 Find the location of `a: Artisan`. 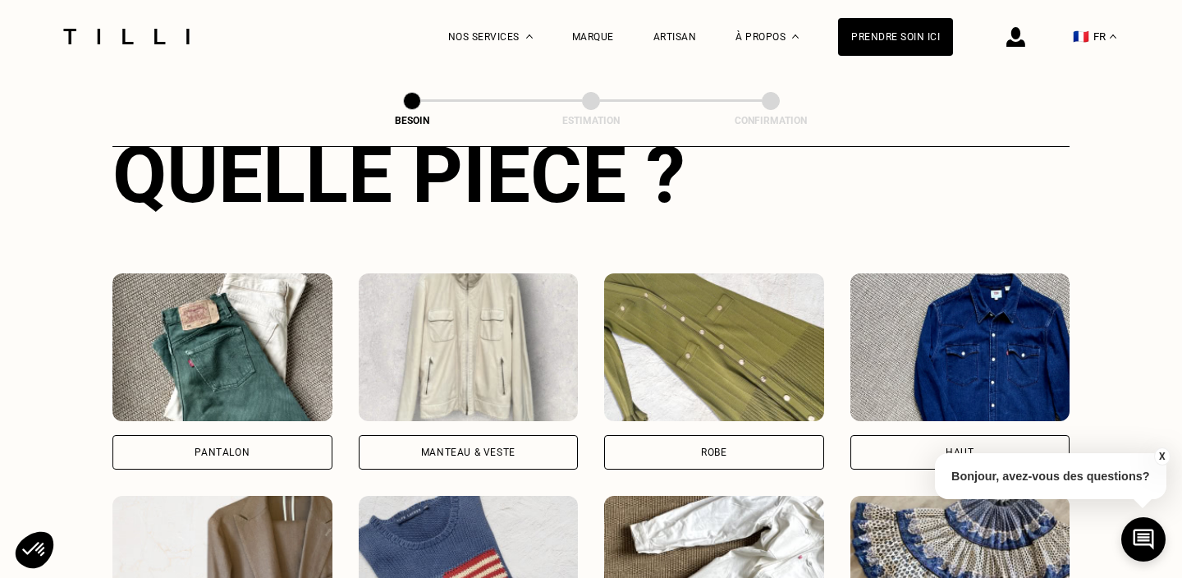

a: Artisan is located at coordinates (675, 37).